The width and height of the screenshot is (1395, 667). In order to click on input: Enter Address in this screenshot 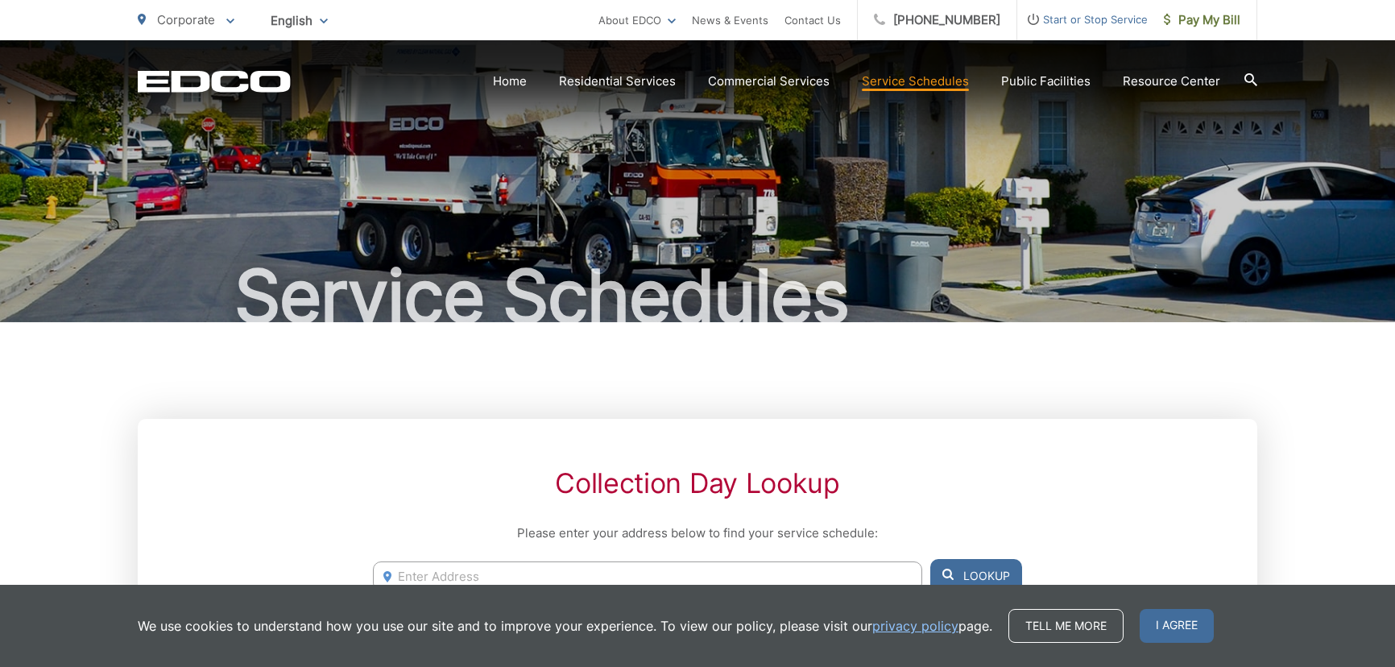, I will do `click(648, 576)`.